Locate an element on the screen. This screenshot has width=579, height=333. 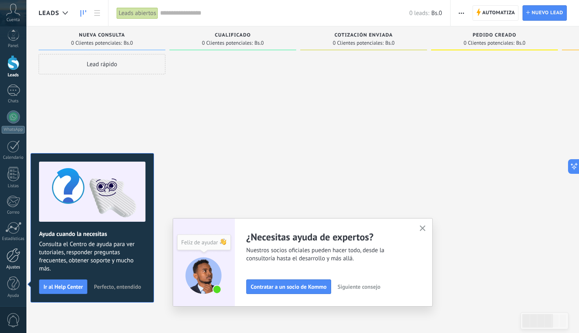
a: Lista is located at coordinates (97, 13).